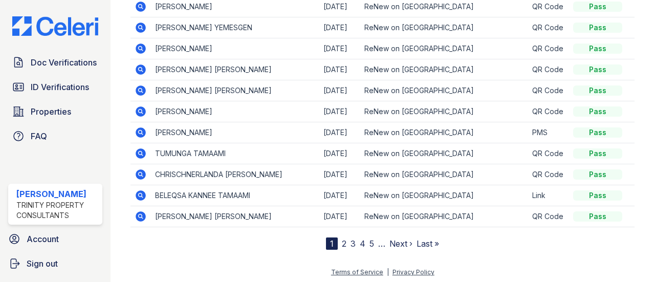 The image size is (655, 282). What do you see at coordinates (55, 264) in the screenshot?
I see `a: Sign out` at bounding box center [55, 264].